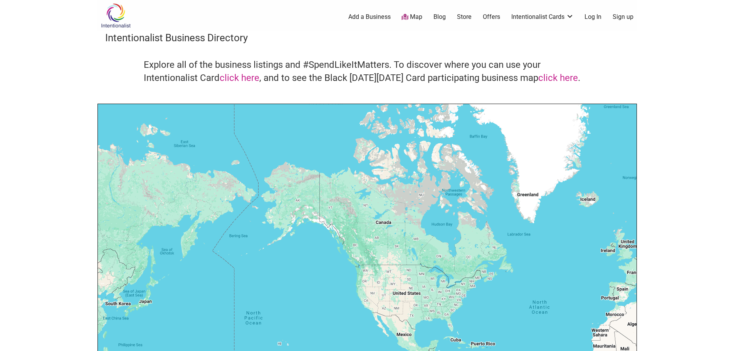  Describe the element at coordinates (542, 17) in the screenshot. I see `li: Intentionalist Cards` at that location.